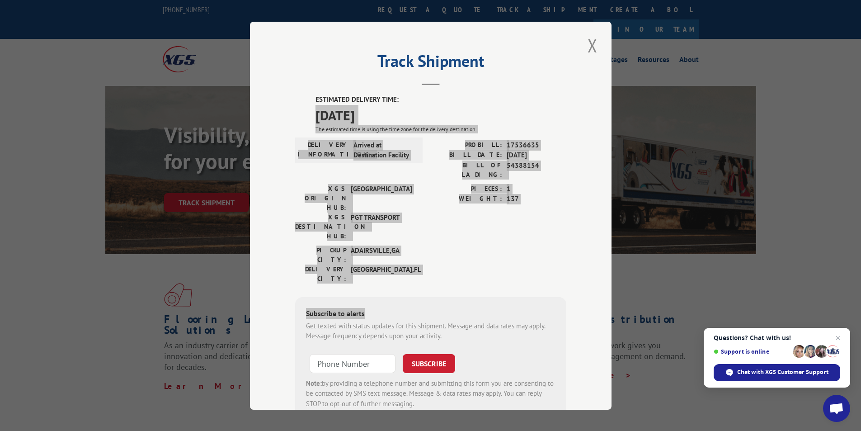 Image resolution: width=861 pixels, height=431 pixels. What do you see at coordinates (320, 226) in the screenshot?
I see `label: XGS DESTINATION HUB:` at bounding box center [320, 226].